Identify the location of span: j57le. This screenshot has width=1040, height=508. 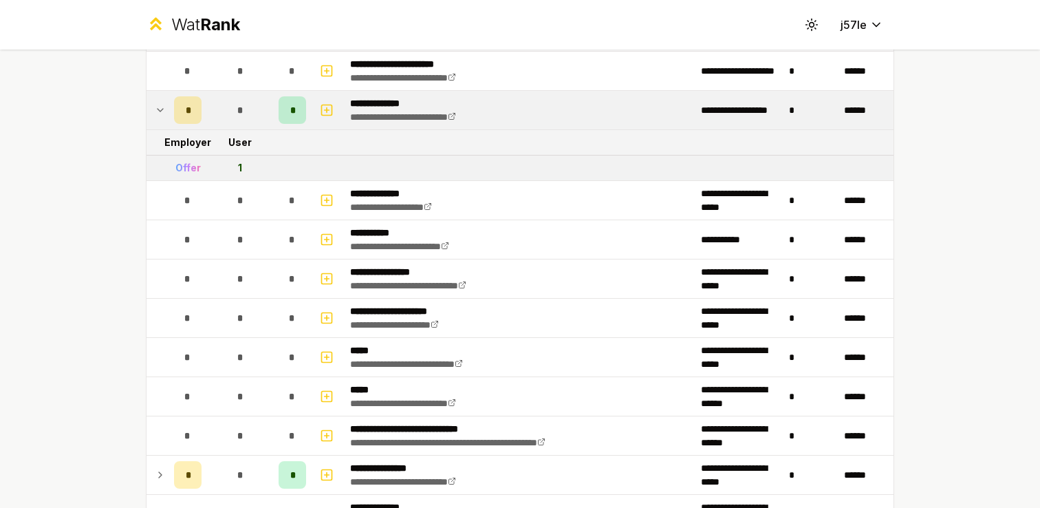
(853, 25).